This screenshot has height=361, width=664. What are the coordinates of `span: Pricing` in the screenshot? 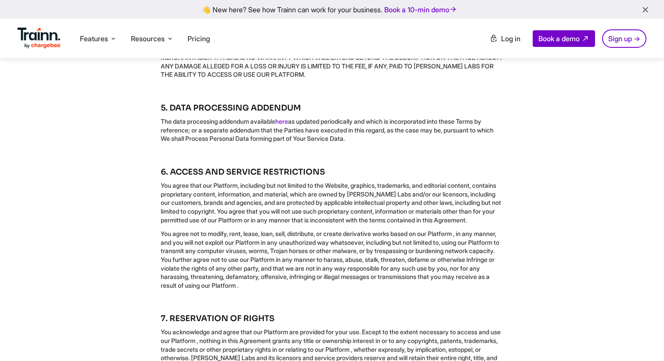 It's located at (198, 39).